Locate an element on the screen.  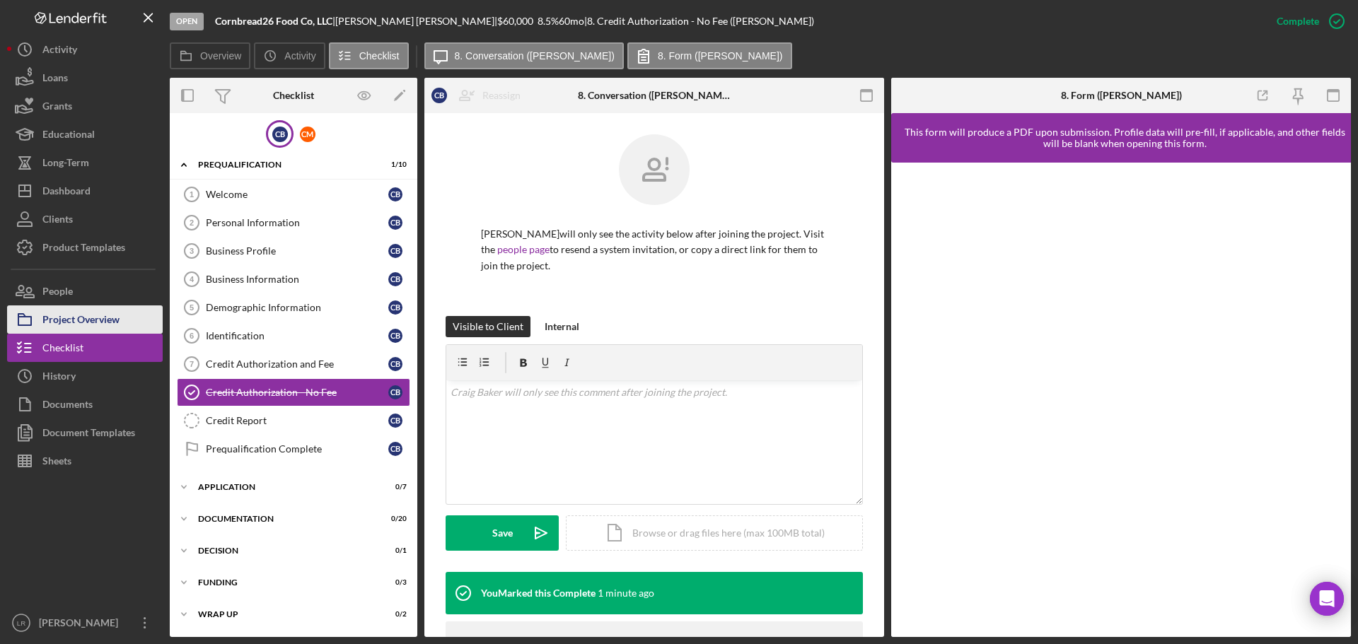
label: Checklist is located at coordinates (379, 56).